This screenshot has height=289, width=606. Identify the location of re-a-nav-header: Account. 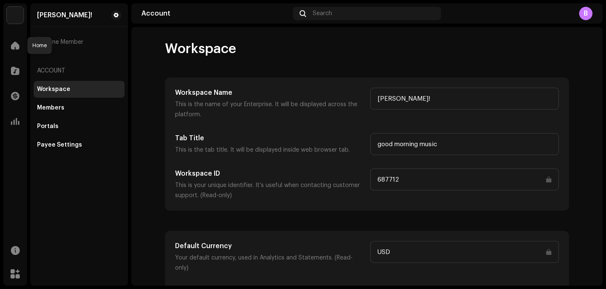
(79, 71).